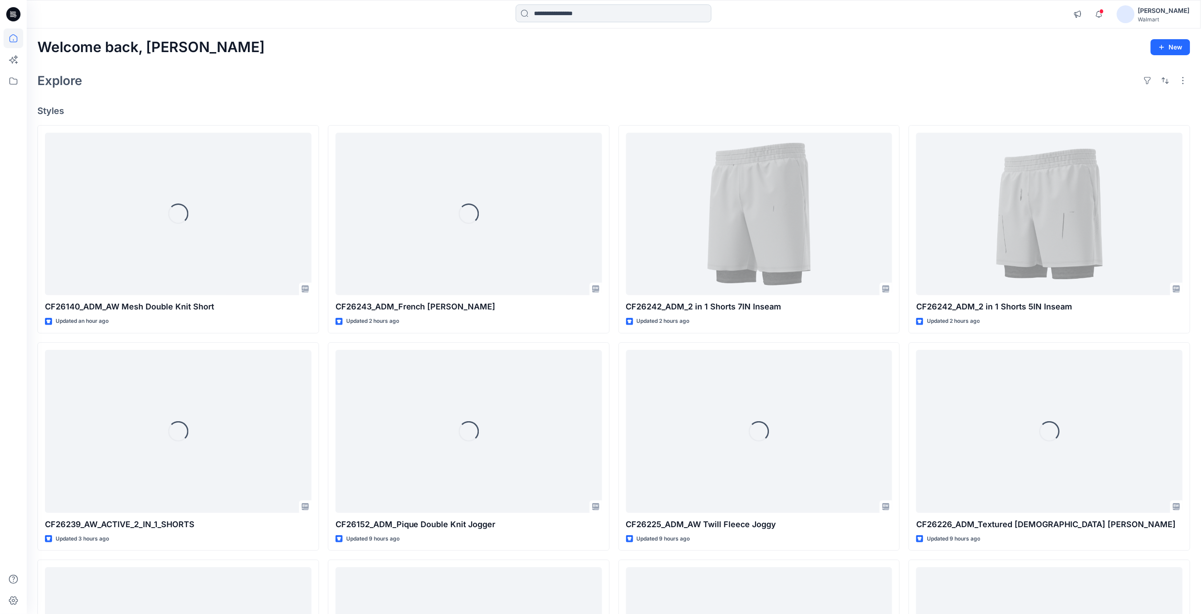 Image resolution: width=1201 pixels, height=614 pixels. I want to click on h2: Explore, so click(60, 81).